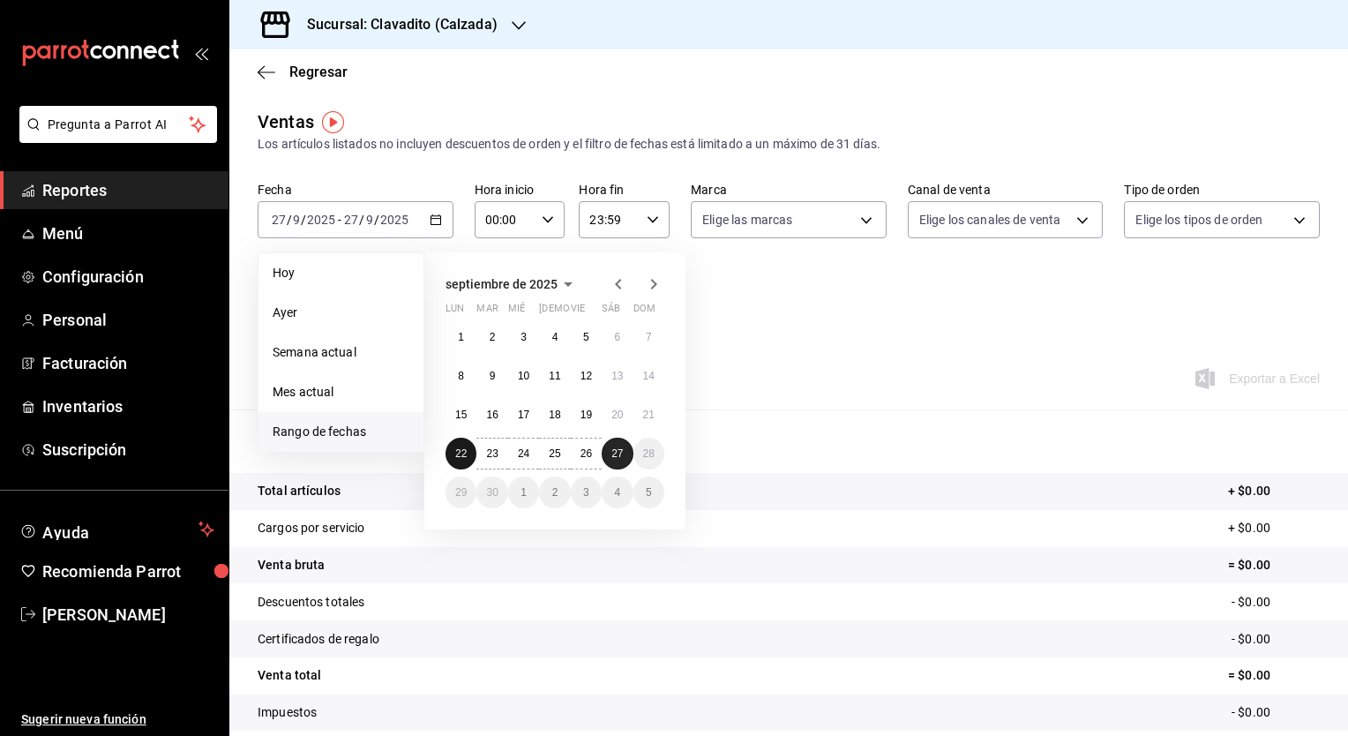 The height and width of the screenshot is (736, 1348). I want to click on button: 26 de septiembre de 2025, so click(586, 454).